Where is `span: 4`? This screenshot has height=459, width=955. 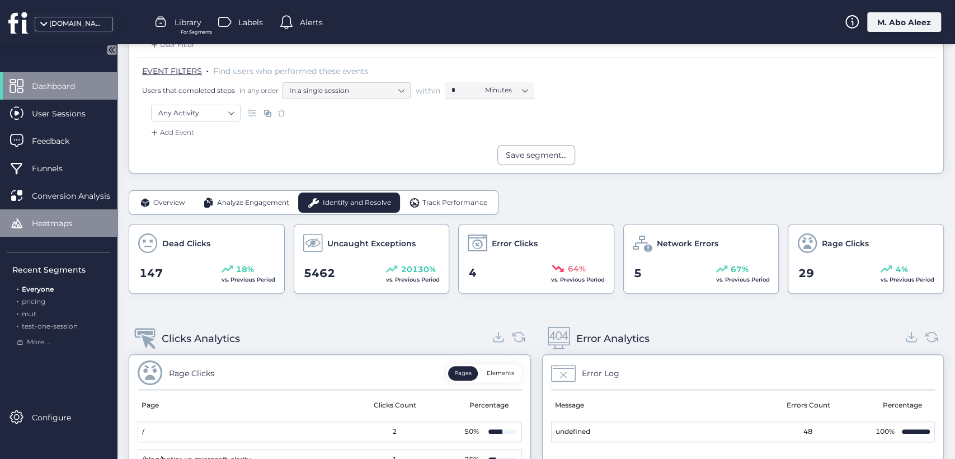
span: 4 is located at coordinates (473, 272).